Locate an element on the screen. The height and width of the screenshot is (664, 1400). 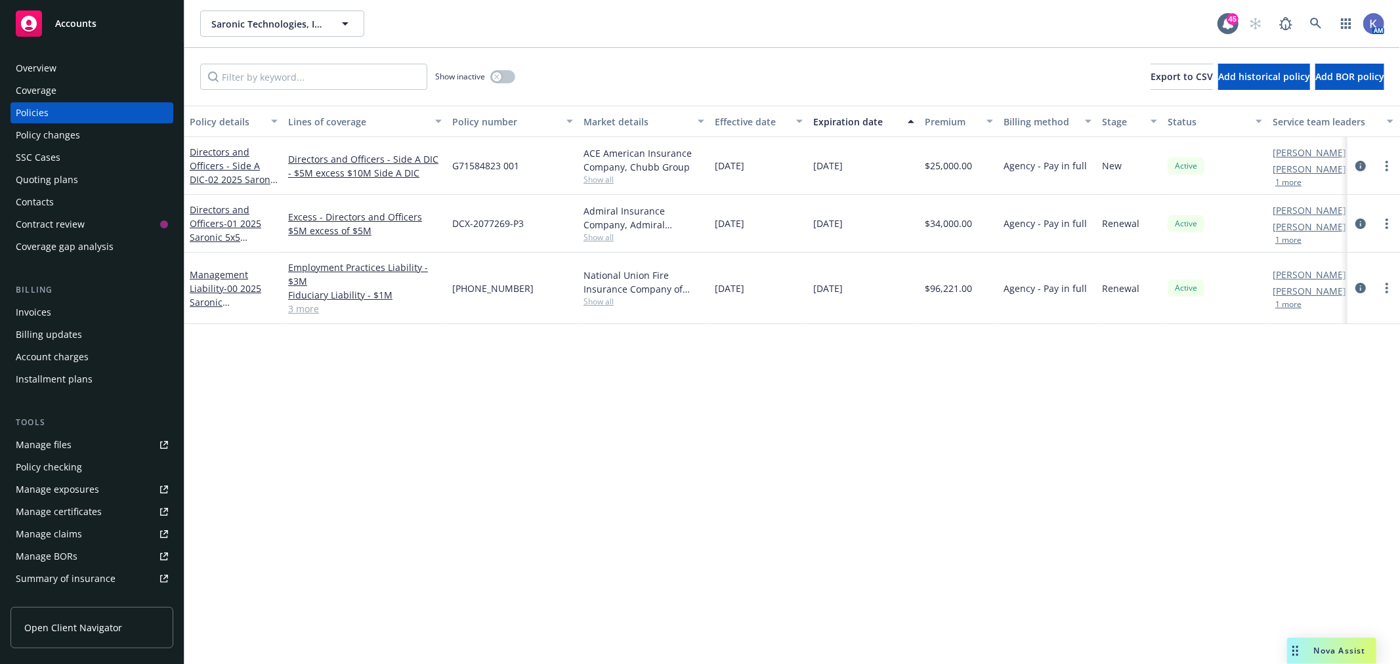
div: Market details is located at coordinates (637, 121).